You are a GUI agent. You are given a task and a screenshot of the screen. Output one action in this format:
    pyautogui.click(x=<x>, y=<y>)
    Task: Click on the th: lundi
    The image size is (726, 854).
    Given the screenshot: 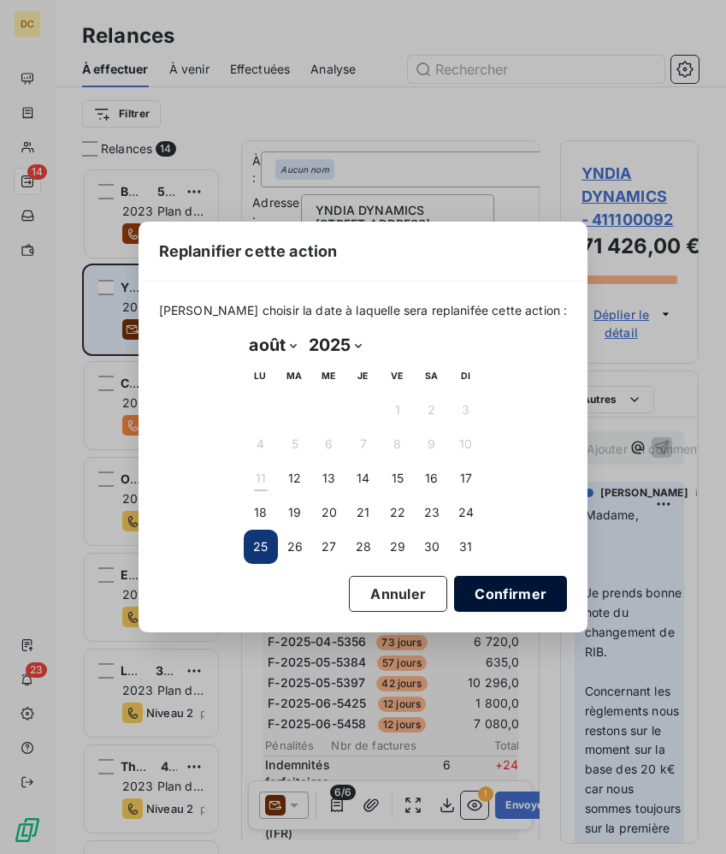 What is the action you would take?
    pyautogui.click(x=261, y=375)
    